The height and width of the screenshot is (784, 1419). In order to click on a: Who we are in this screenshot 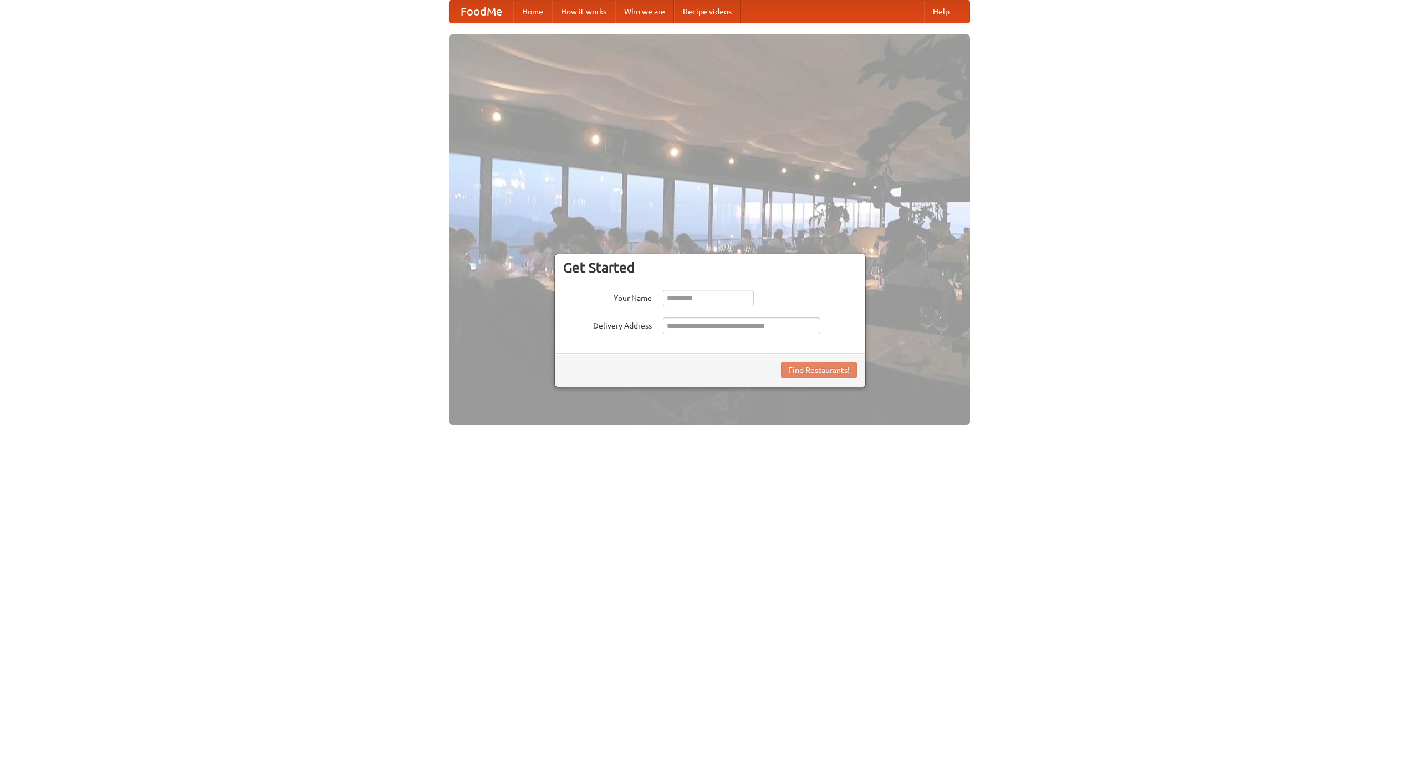, I will do `click(645, 12)`.